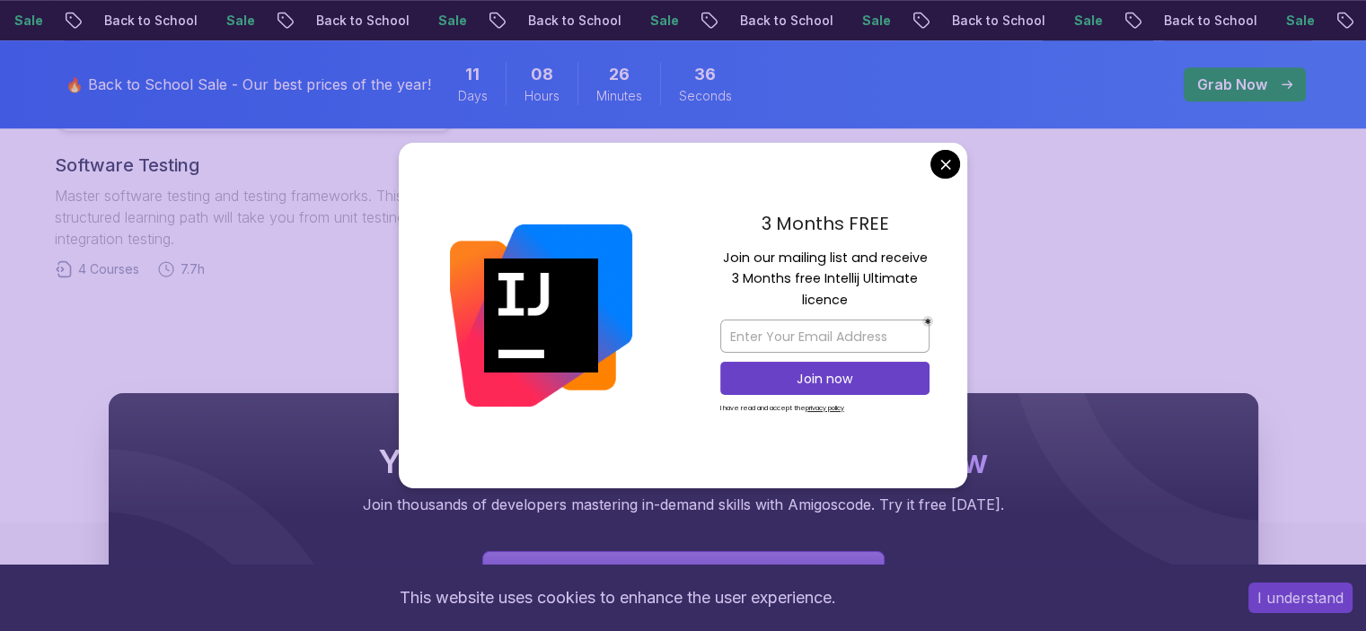 This screenshot has width=1366, height=631. Describe the element at coordinates (683, 462) in the screenshot. I see `h2: Your Career Transformation Starts` at that location.